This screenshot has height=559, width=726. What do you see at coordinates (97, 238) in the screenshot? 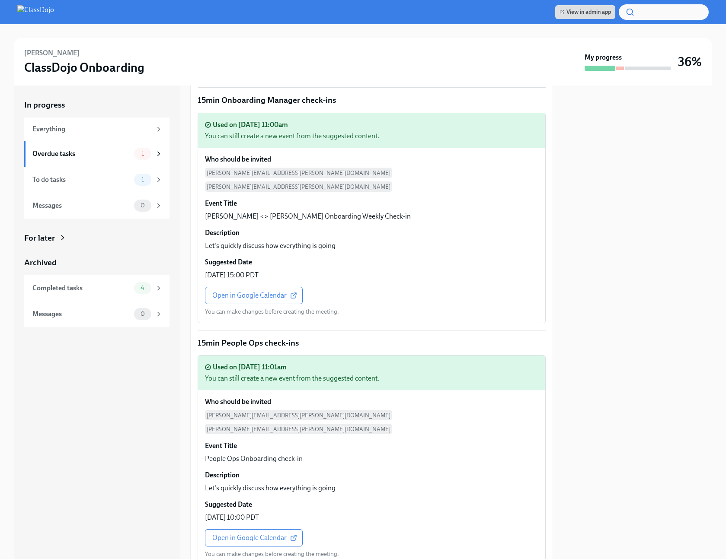
I see `a: For later` at bounding box center [97, 238].